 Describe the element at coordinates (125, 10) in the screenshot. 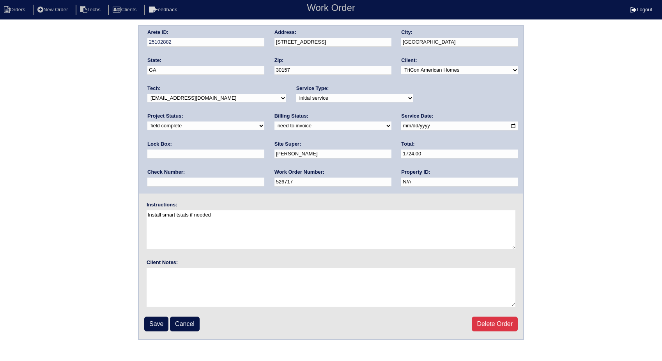

I see `li: Clients` at that location.